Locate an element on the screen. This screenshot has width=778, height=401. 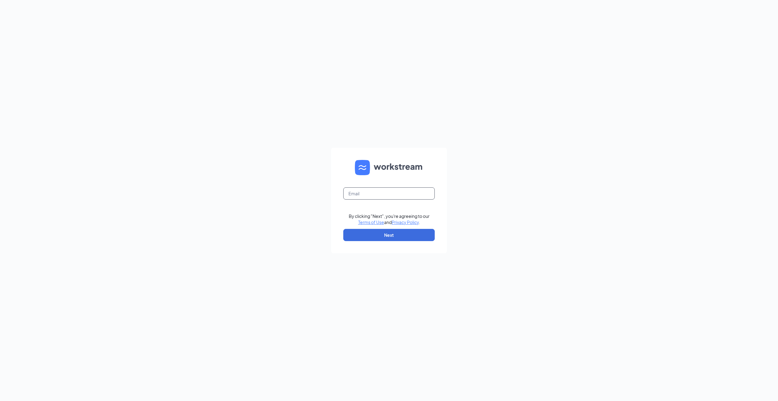
img: WS logo and Workstream text is located at coordinates (389, 167).